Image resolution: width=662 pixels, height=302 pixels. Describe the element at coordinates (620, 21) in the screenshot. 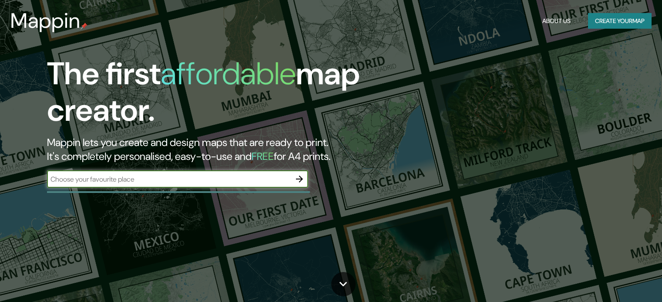

I see `button: Create yourmap` at that location.